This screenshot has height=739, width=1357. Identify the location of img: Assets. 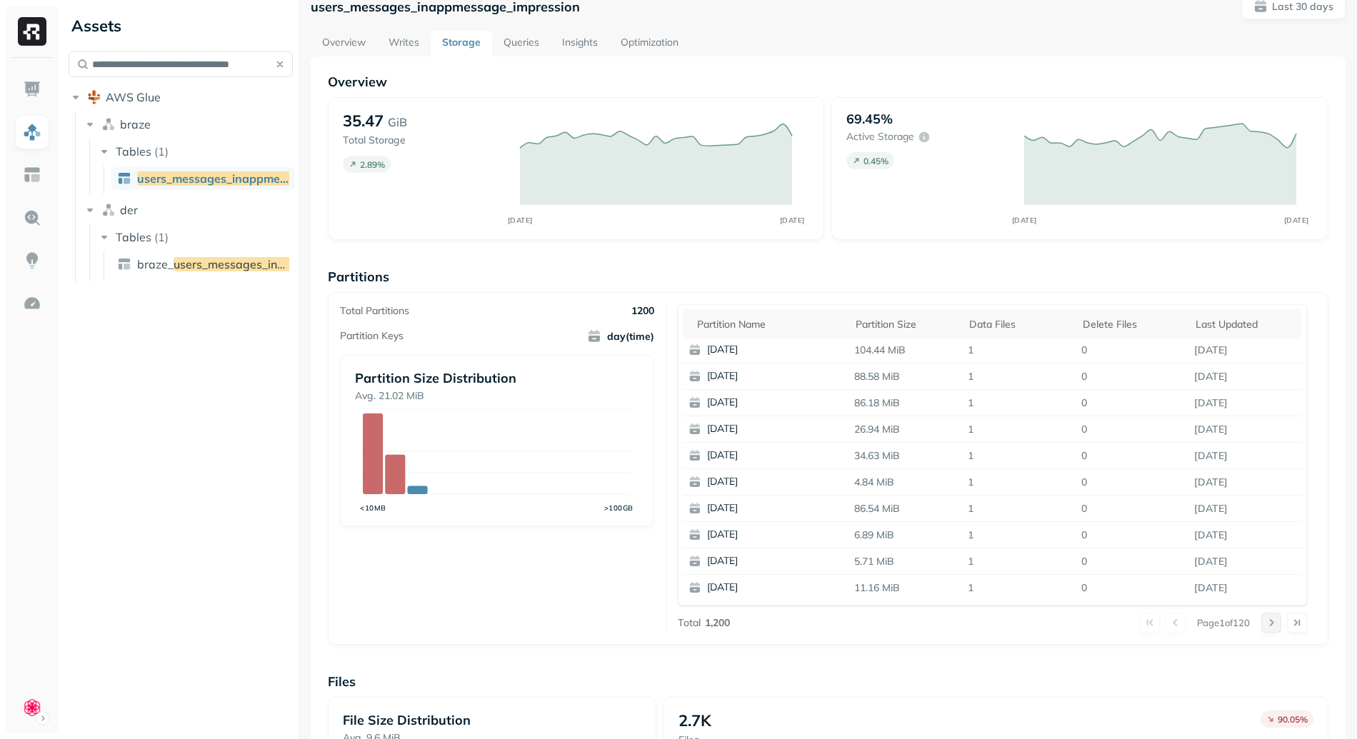
(32, 132).